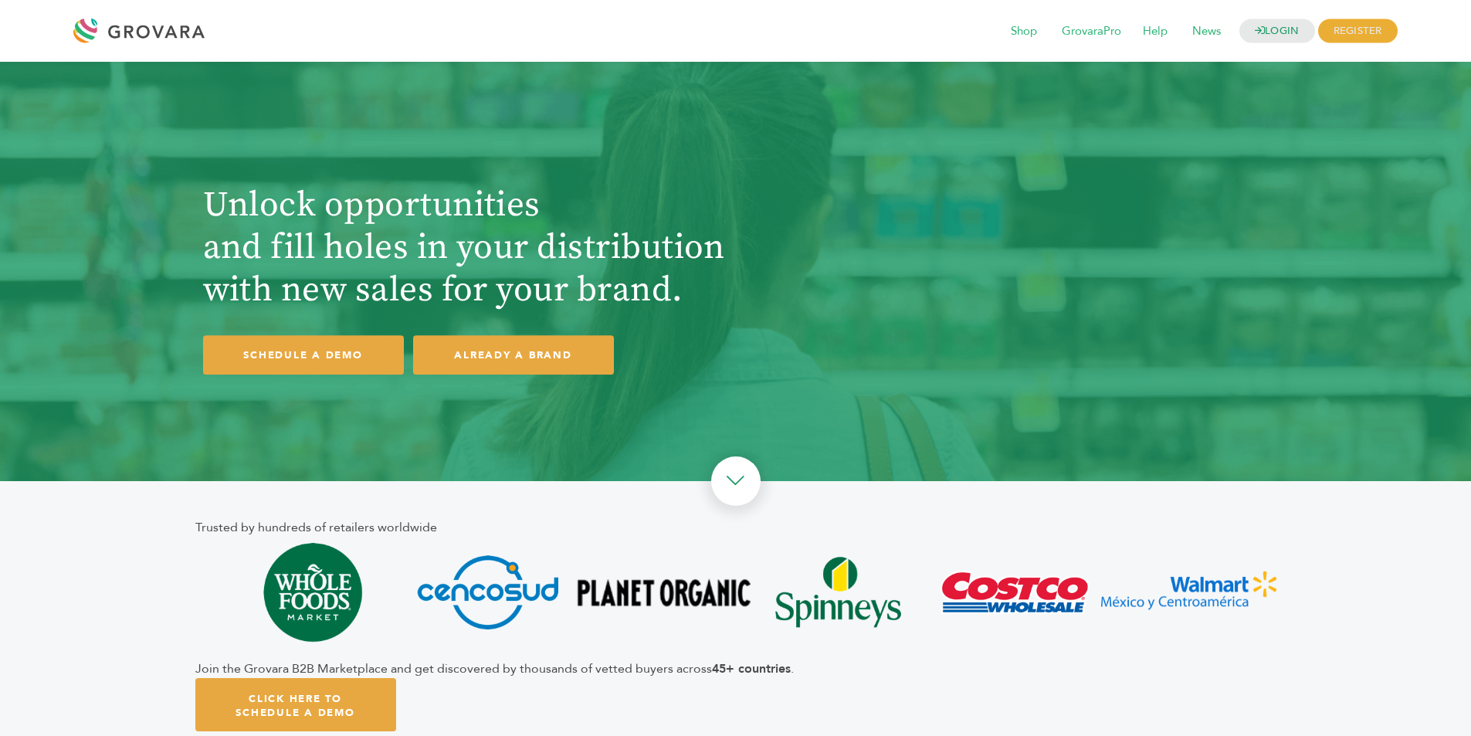 This screenshot has height=736, width=1471. Describe the element at coordinates (1358, 31) in the screenshot. I see `span: REGISTER` at that location.